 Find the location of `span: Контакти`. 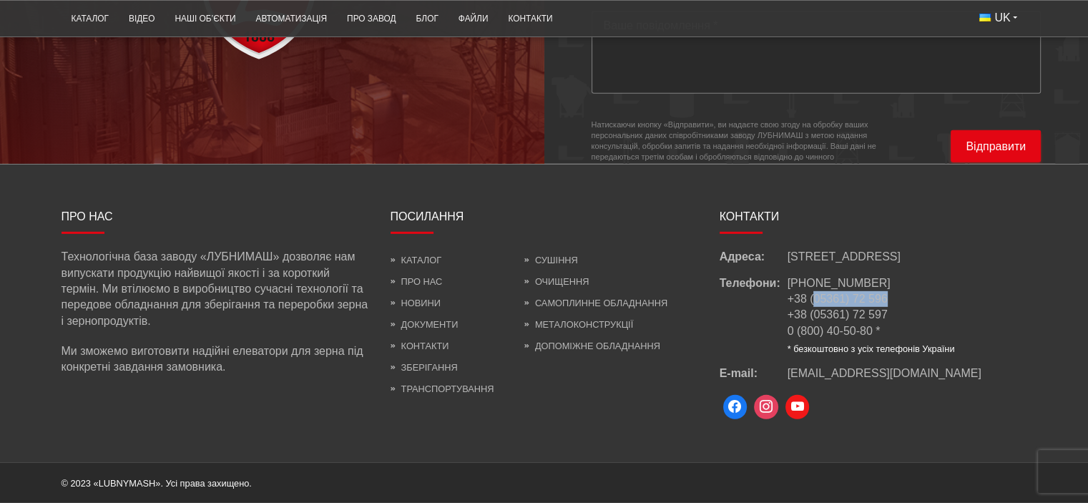

span: Контакти is located at coordinates (750, 216).